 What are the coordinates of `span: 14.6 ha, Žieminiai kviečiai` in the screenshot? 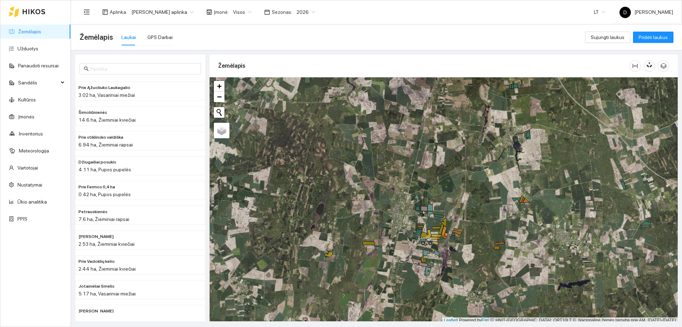 It's located at (107, 120).